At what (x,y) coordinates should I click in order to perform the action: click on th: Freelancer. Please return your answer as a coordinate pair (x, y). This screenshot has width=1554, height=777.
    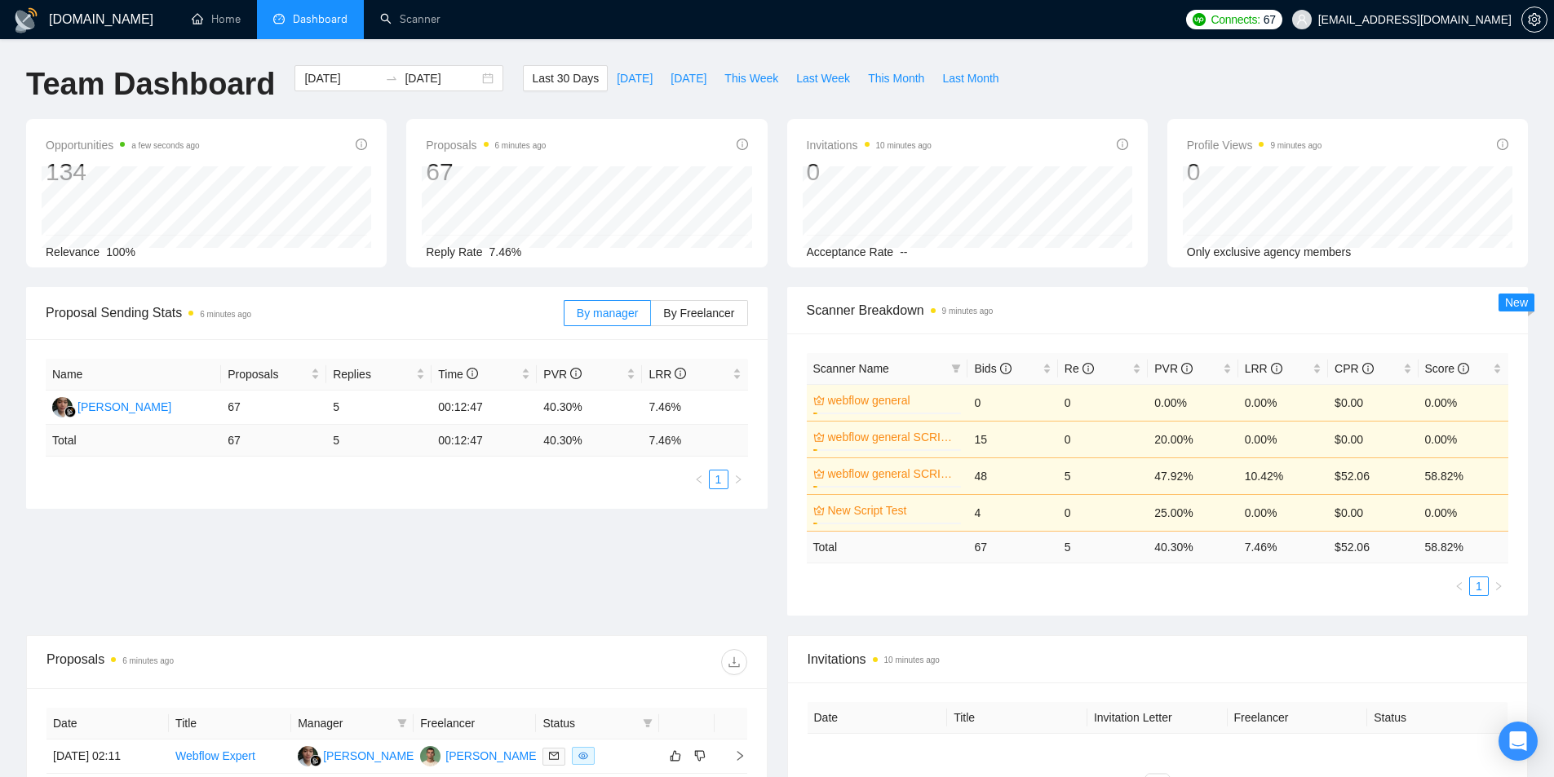
    Looking at the image, I should click on (475, 723).